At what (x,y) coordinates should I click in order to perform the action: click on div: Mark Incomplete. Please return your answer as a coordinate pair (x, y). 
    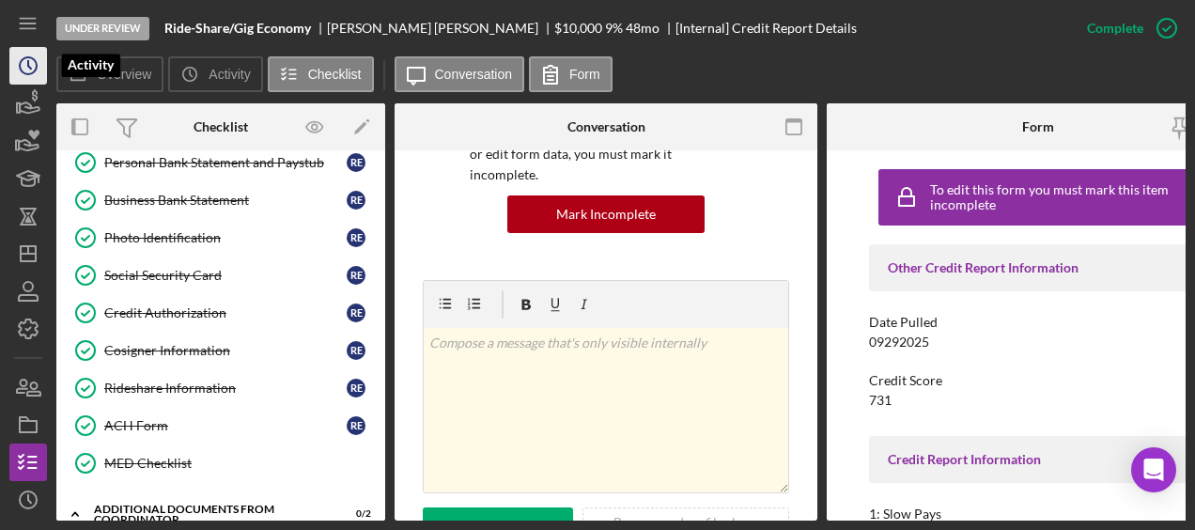
    Looking at the image, I should click on (606, 214).